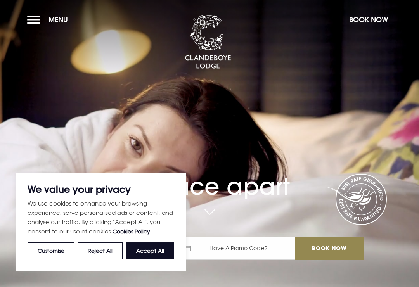  What do you see at coordinates (100, 251) in the screenshot?
I see `button: Reject All` at bounding box center [100, 251].